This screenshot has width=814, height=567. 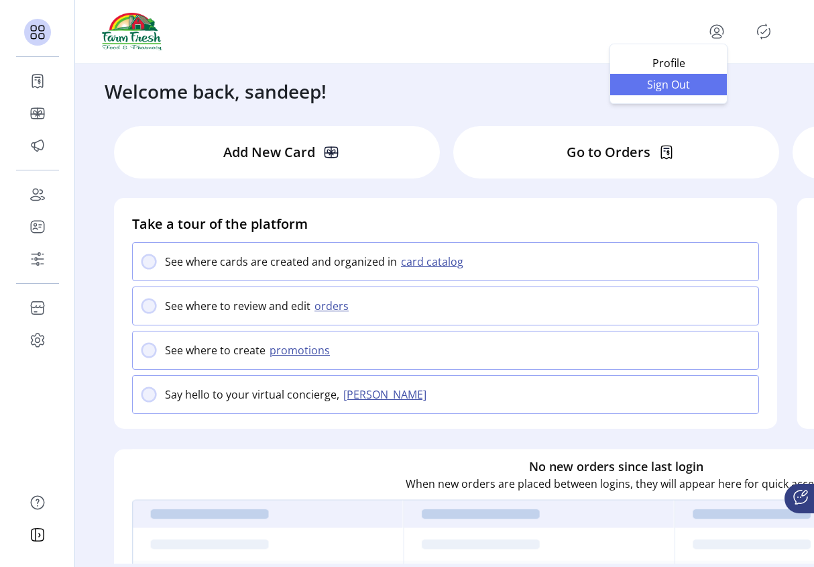 I want to click on p: See where to create, so click(x=215, y=350).